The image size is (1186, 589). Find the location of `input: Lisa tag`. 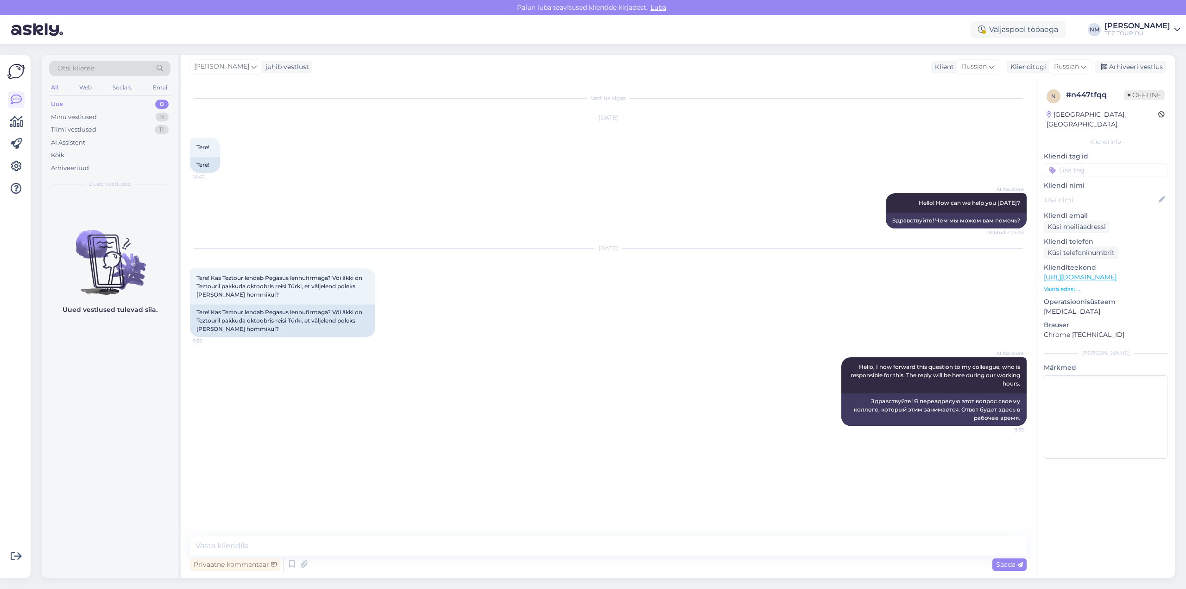

input: Lisa tag is located at coordinates (1105, 170).